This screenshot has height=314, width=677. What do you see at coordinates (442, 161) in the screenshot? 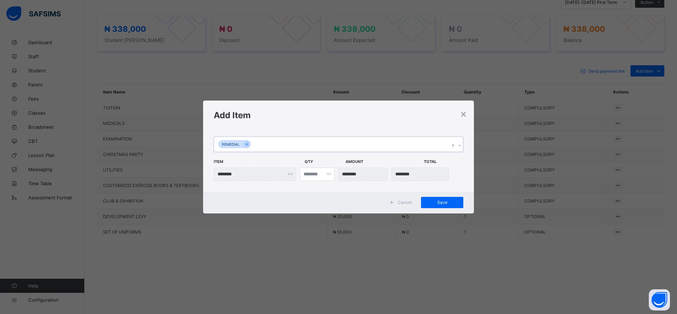
I see `span: Total` at bounding box center [442, 161].